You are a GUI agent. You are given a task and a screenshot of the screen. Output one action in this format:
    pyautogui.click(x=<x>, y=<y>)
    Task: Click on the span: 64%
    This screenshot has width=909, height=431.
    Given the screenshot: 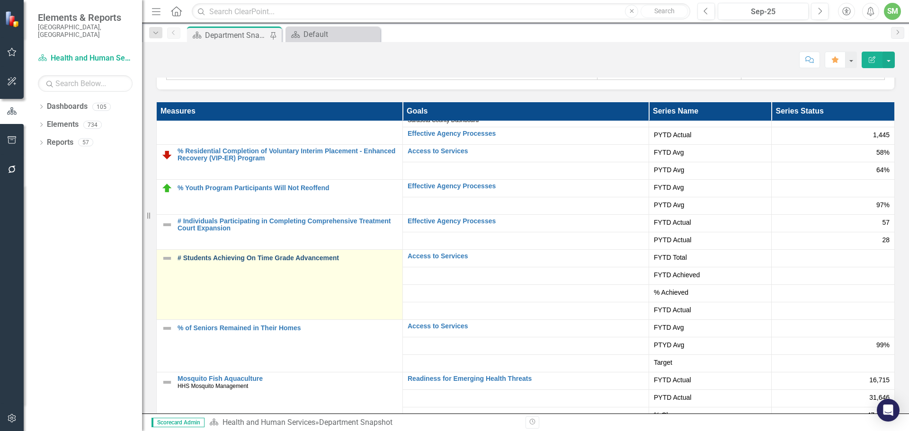 What is the action you would take?
    pyautogui.click(x=883, y=170)
    